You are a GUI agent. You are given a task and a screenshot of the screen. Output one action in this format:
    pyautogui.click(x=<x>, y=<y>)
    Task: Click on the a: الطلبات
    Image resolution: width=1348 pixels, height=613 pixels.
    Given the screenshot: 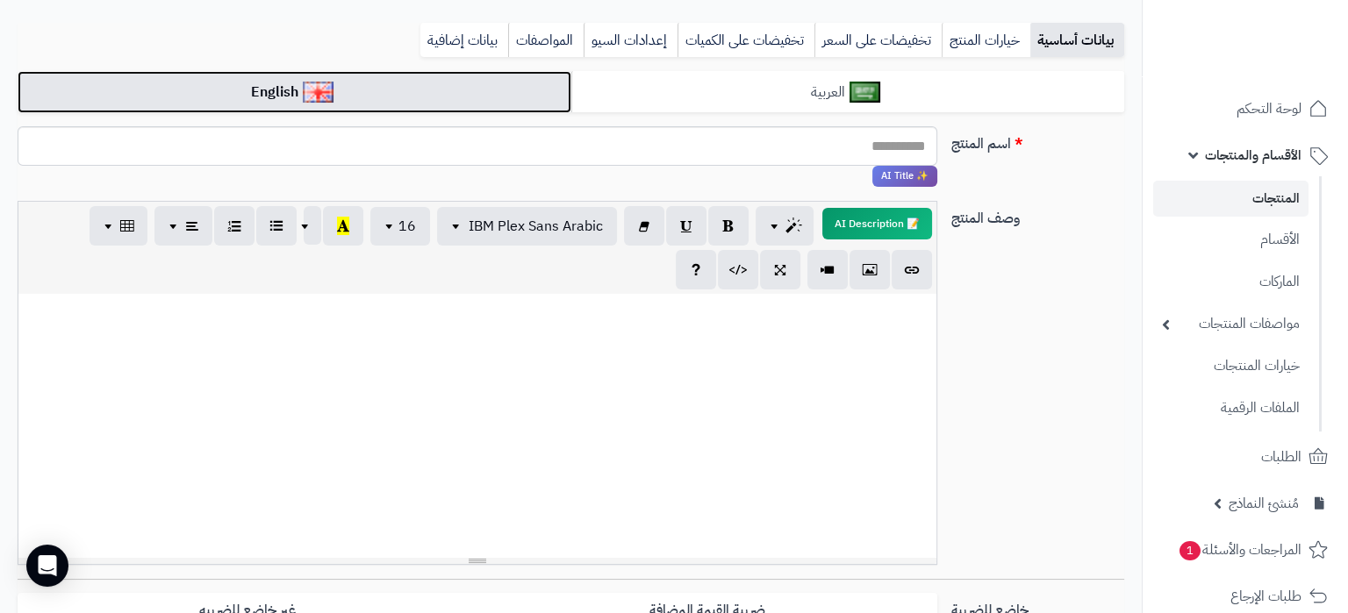 What is the action you would take?
    pyautogui.click(x=1245, y=457)
    